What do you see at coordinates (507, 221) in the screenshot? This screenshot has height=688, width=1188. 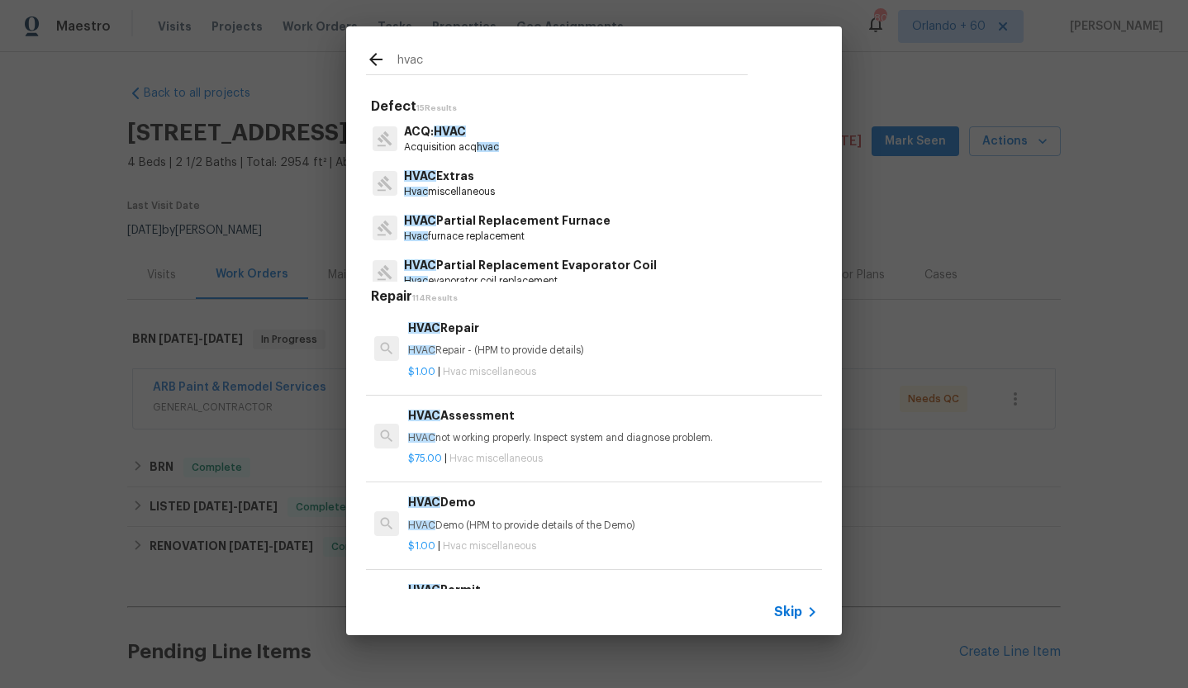 I see `p: Partial Replacement Furnace` at bounding box center [507, 221].